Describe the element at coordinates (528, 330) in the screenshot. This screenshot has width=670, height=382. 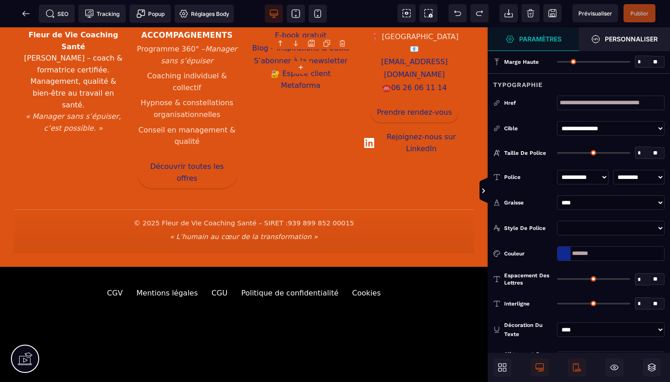
I see `div: Décoration du texte` at that location.